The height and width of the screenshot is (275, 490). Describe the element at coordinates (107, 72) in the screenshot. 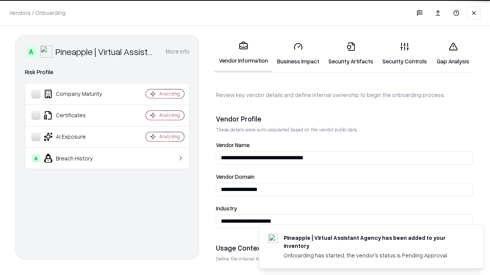

I see `div: Risk Profile` at that location.